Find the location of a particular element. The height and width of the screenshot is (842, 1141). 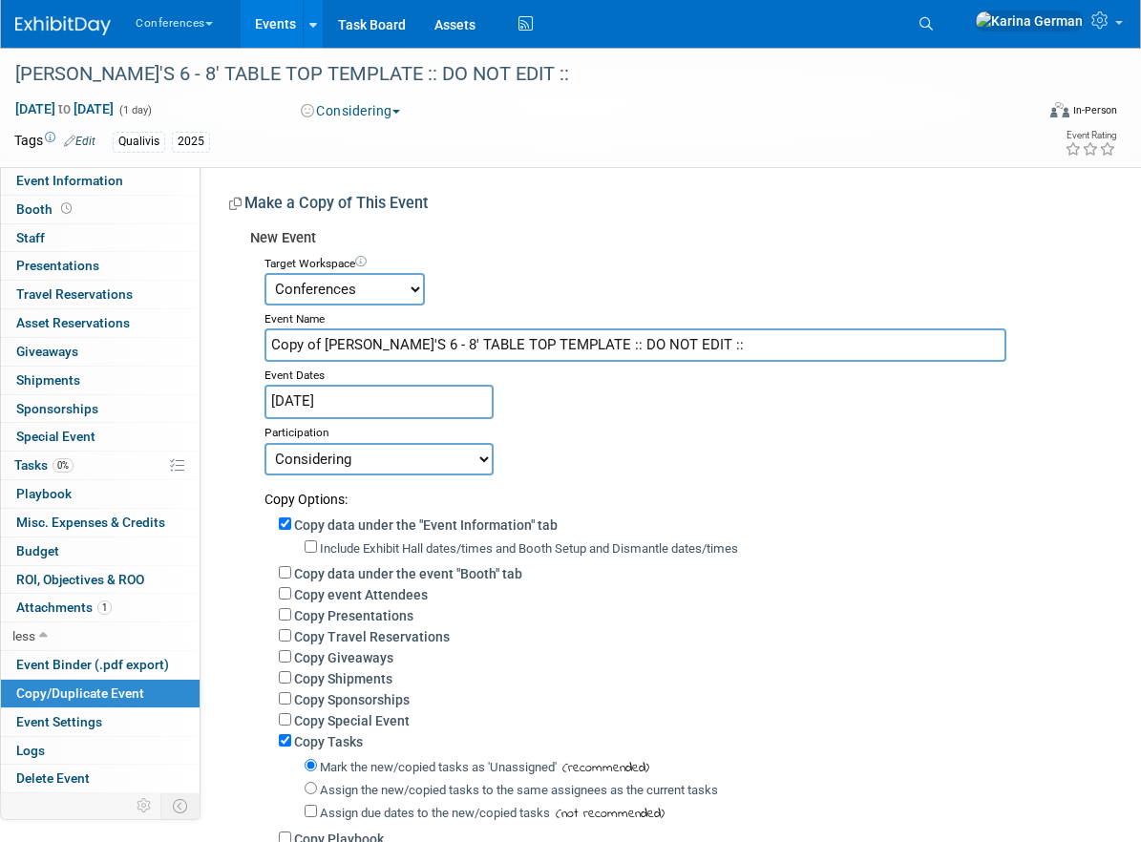

span: Booth is located at coordinates (46, 209).